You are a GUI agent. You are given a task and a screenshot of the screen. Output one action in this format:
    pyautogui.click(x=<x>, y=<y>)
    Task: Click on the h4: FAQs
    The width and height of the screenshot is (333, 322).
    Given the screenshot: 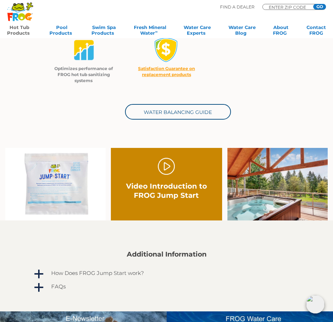 What is the action you would take?
    pyautogui.click(x=58, y=286)
    